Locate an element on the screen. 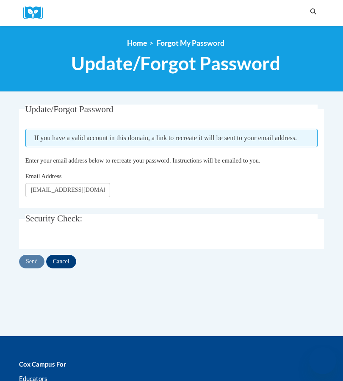 The height and width of the screenshot is (381, 343). span: Email Address is located at coordinates (44, 176).